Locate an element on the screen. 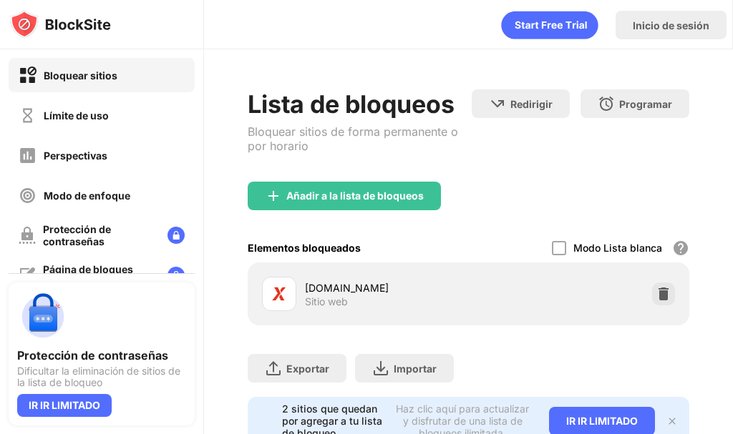  font: Modo Lista blanca is located at coordinates (618, 248).